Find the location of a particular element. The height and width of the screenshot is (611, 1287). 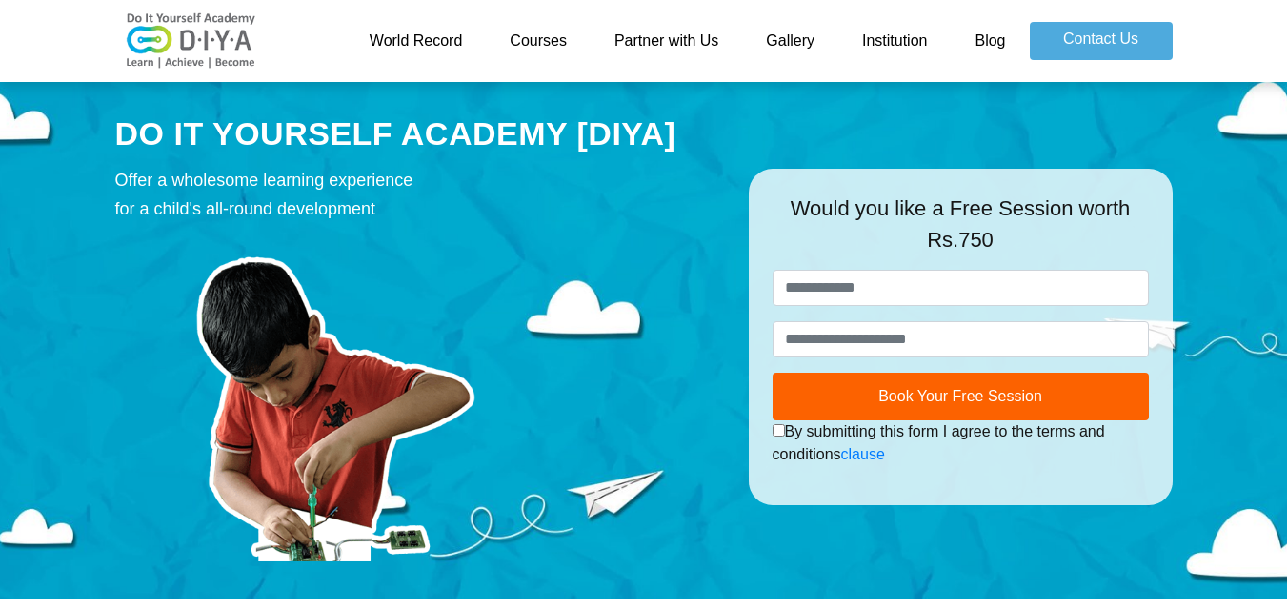

a: World Record is located at coordinates (416, 41).